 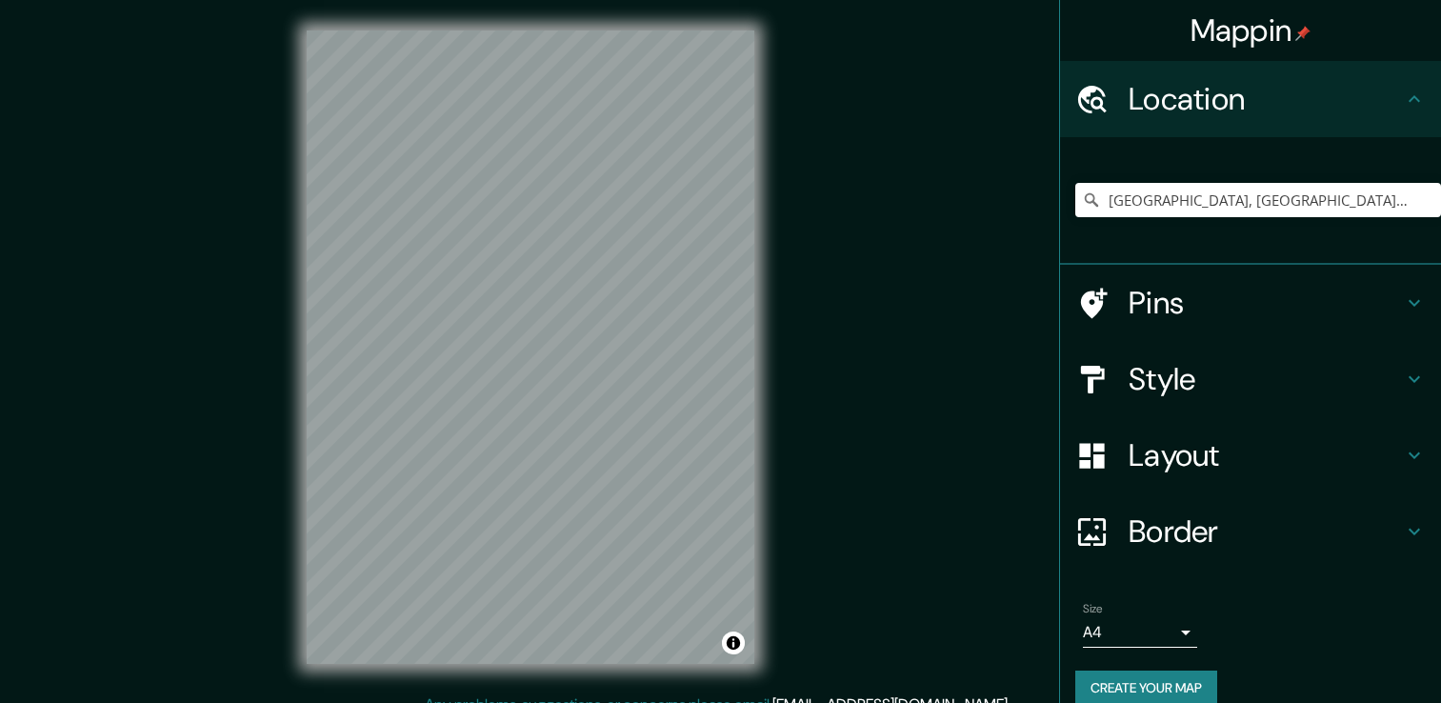 What do you see at coordinates (1250, 30) in the screenshot?
I see `h4: Mappin` at bounding box center [1250, 30].